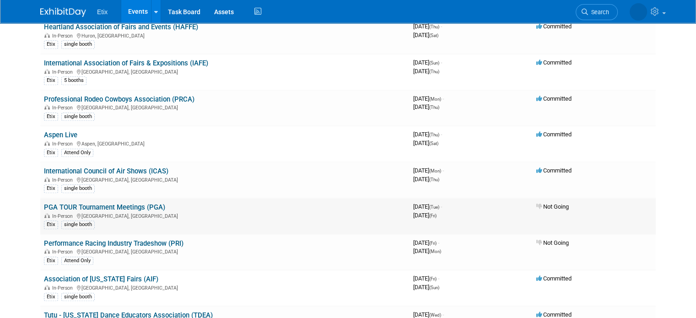 Image resolution: width=696 pixels, height=318 pixels. Describe the element at coordinates (434, 207) in the screenshot. I see `span: (Tue)` at that location.